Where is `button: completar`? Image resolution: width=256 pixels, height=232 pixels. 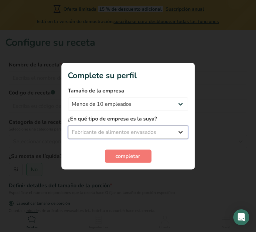 button: completar is located at coordinates (128, 156).